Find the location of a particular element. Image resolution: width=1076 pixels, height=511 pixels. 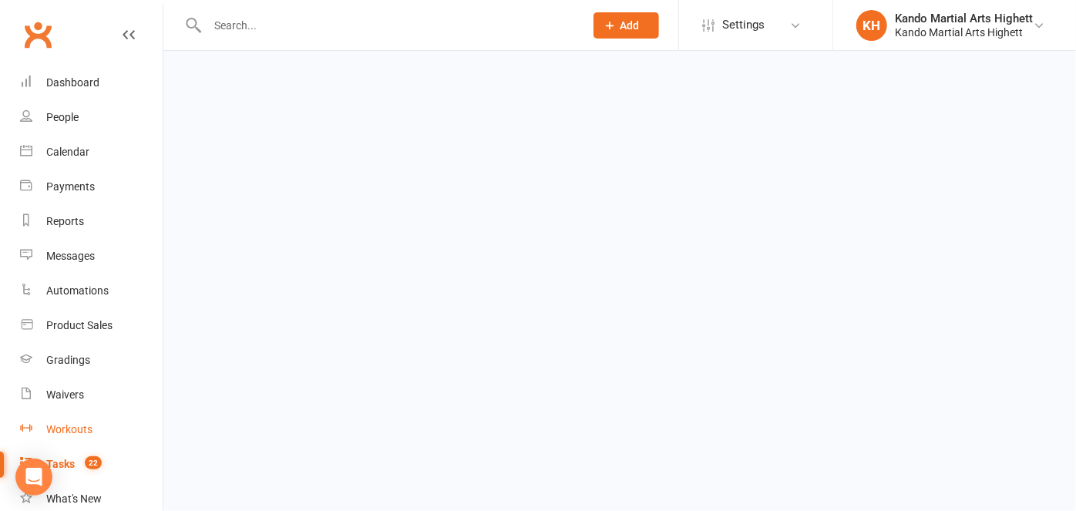

input: Search... is located at coordinates (388, 25).